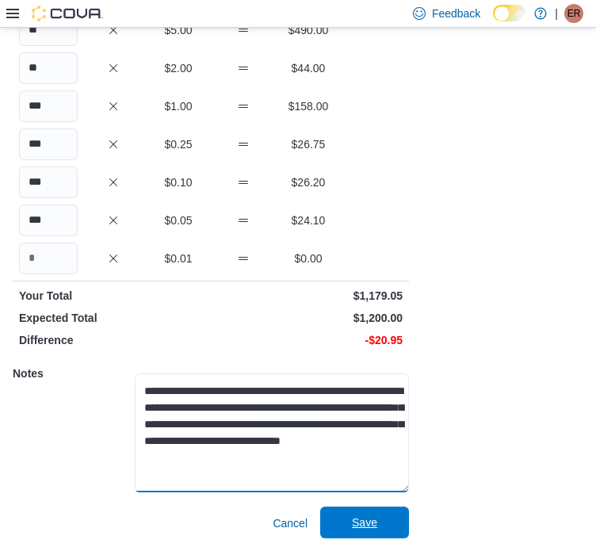 The height and width of the screenshot is (551, 596). I want to click on p: $0.10, so click(178, 182).